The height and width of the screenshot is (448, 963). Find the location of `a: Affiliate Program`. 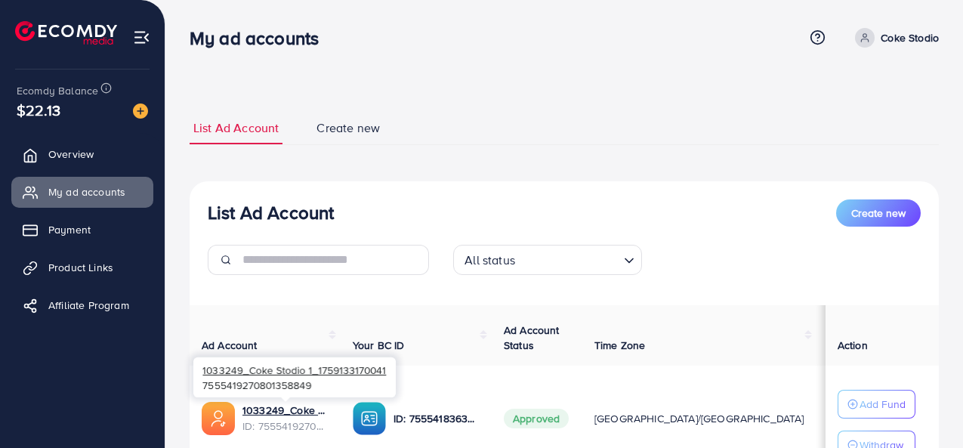

a: Affiliate Program is located at coordinates (82, 305).